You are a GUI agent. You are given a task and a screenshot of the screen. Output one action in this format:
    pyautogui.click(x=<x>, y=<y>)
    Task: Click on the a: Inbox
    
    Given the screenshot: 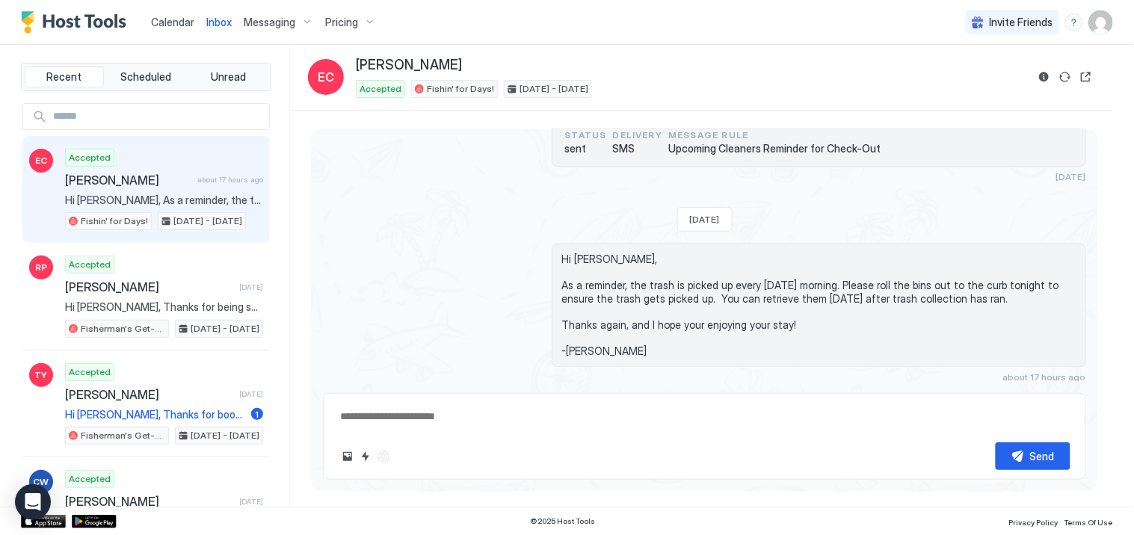 What is the action you would take?
    pyautogui.click(x=219, y=22)
    